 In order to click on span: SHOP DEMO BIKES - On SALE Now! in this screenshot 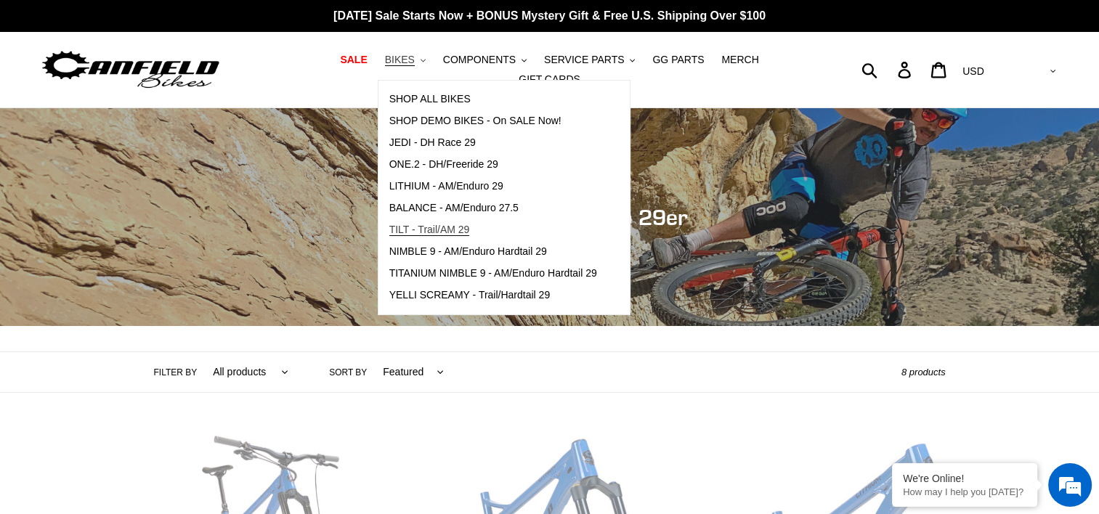, I will do `click(475, 121)`.